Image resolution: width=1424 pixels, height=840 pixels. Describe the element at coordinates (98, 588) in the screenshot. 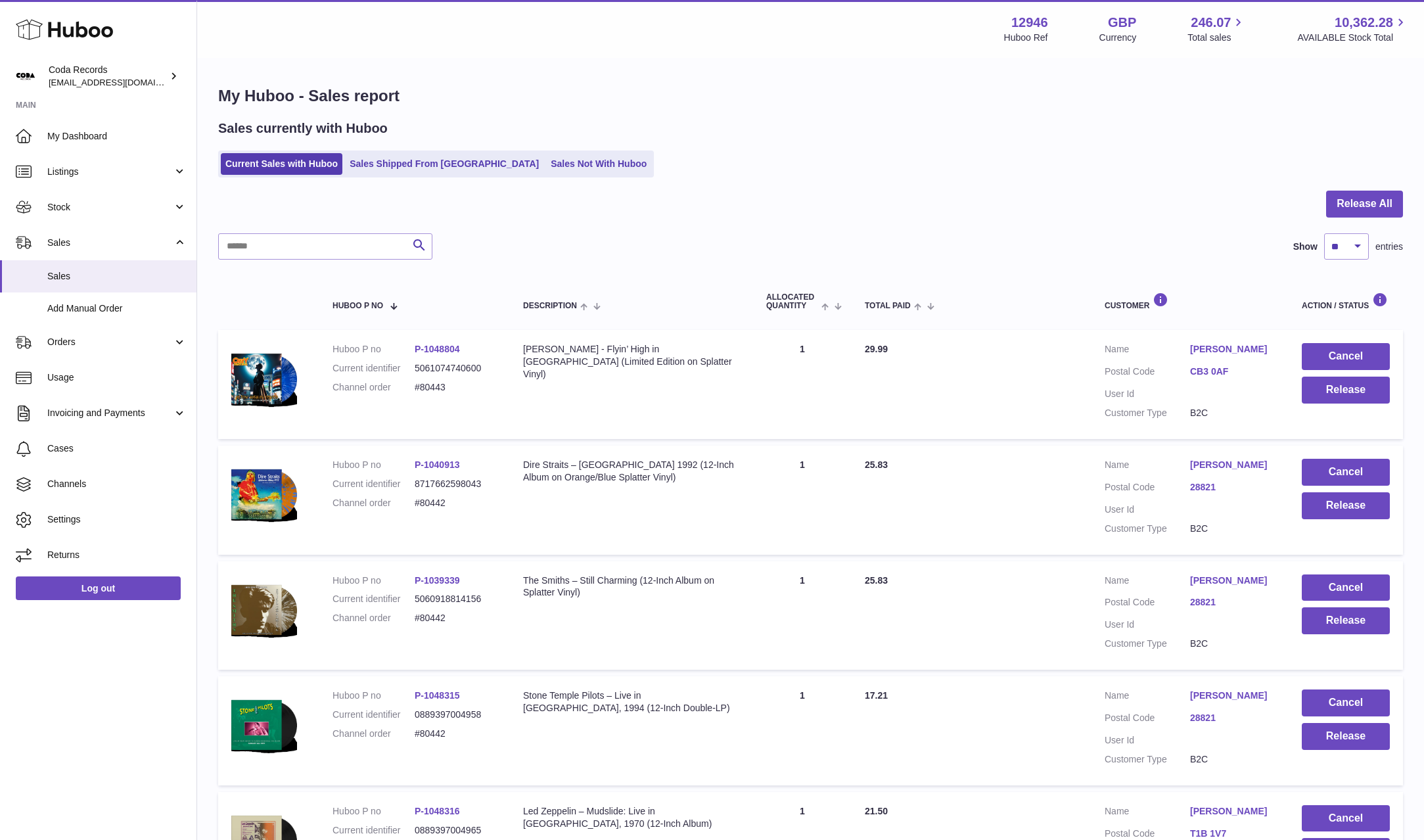

I see `a: Log out` at that location.